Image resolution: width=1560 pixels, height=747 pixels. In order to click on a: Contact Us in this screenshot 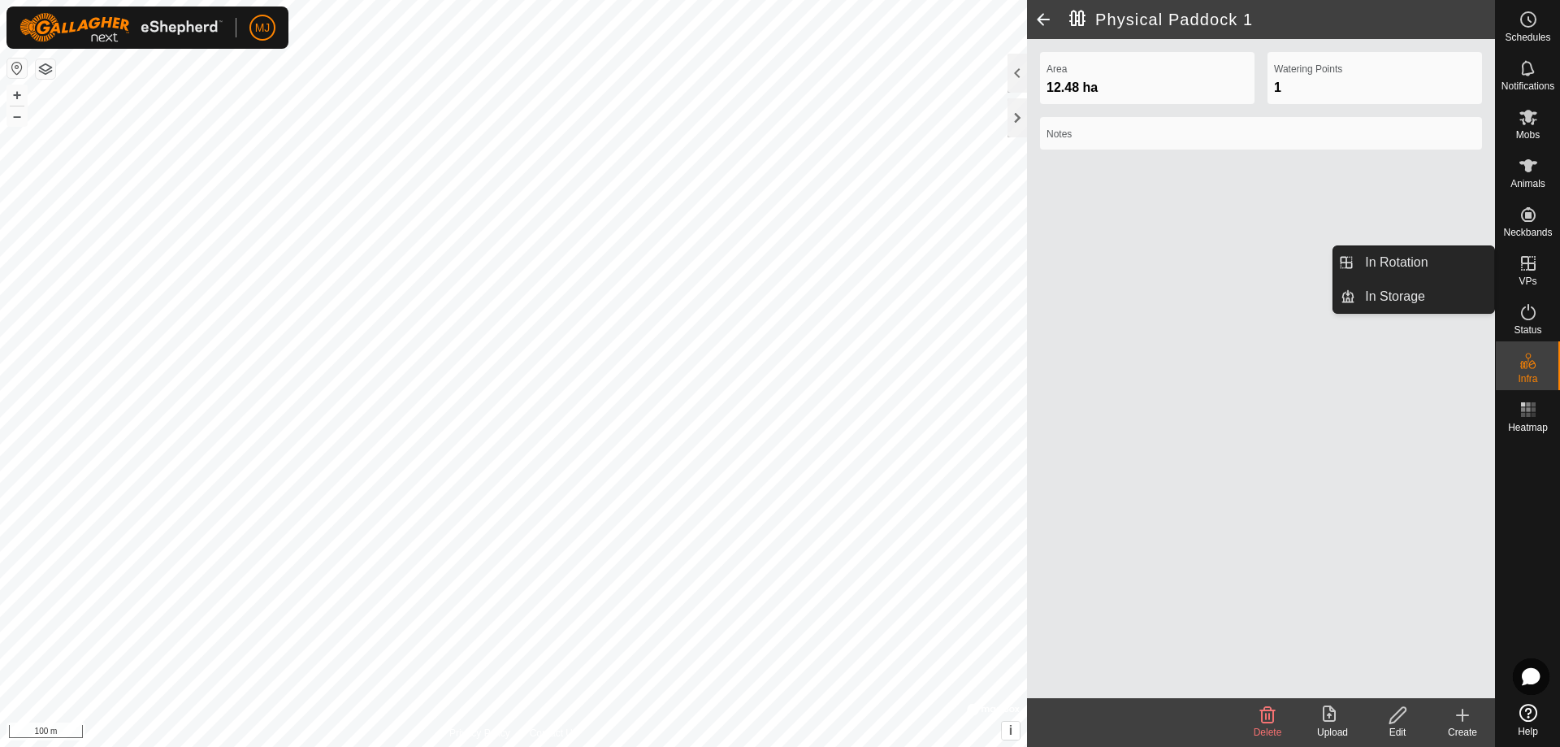, I will do `click(553, 733)`.